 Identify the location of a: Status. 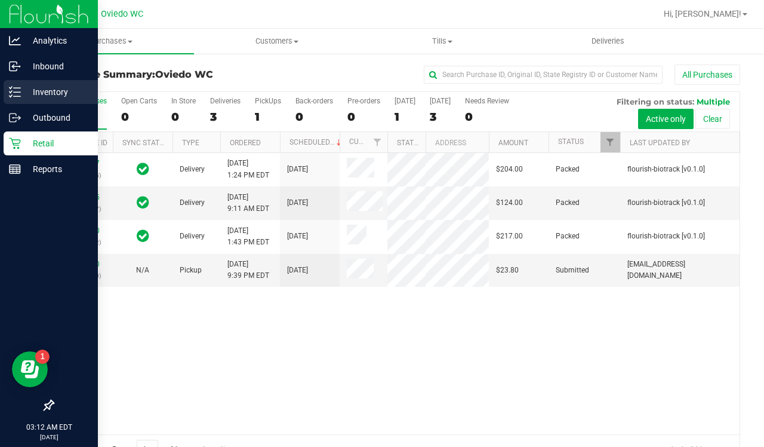
(571, 142).